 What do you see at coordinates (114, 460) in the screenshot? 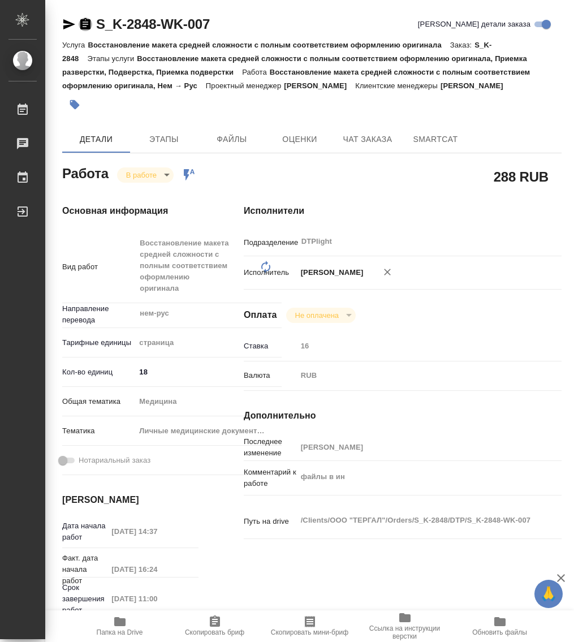
I see `span: Нотариальный заказ` at bounding box center [114, 460].